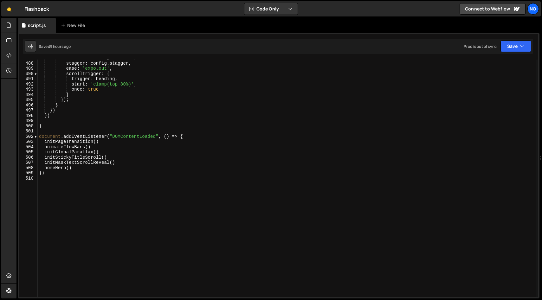 The image size is (542, 300). I want to click on div: 500, so click(28, 126).